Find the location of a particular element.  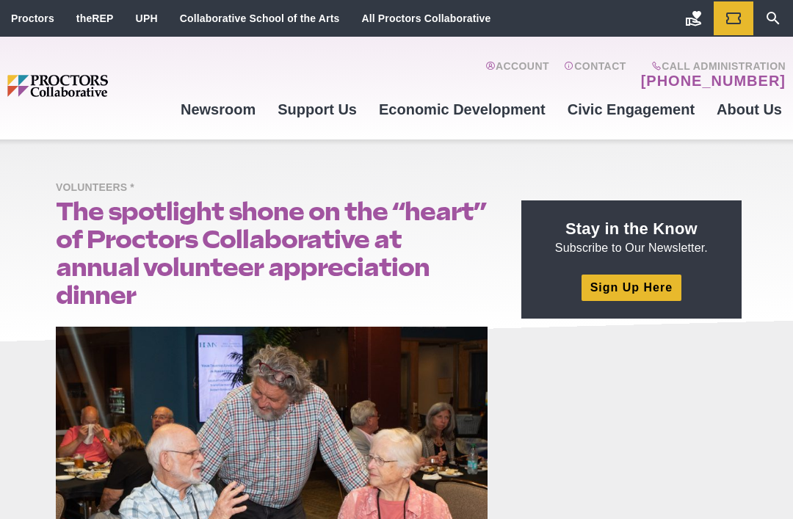

a: Volunteers * is located at coordinates (98, 187).